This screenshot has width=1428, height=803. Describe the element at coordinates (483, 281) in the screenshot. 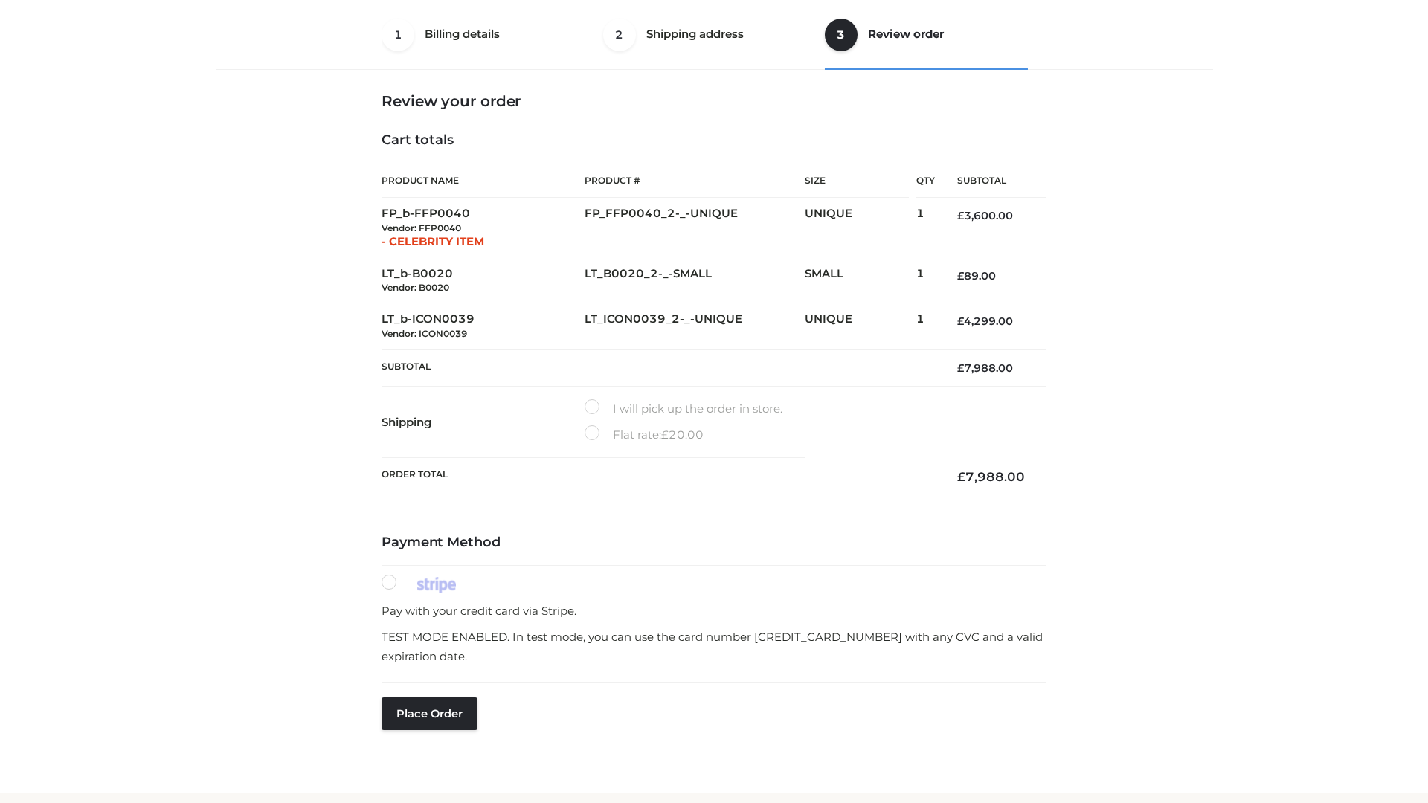

I see `td: LT_b-B0020` at that location.